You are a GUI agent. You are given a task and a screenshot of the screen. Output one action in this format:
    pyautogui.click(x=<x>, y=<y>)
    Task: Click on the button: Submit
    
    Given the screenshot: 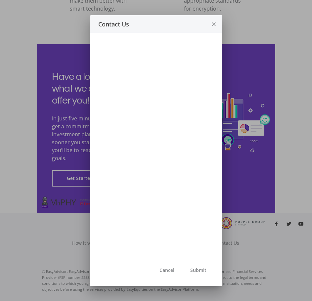 What is the action you would take?
    pyautogui.click(x=198, y=270)
    